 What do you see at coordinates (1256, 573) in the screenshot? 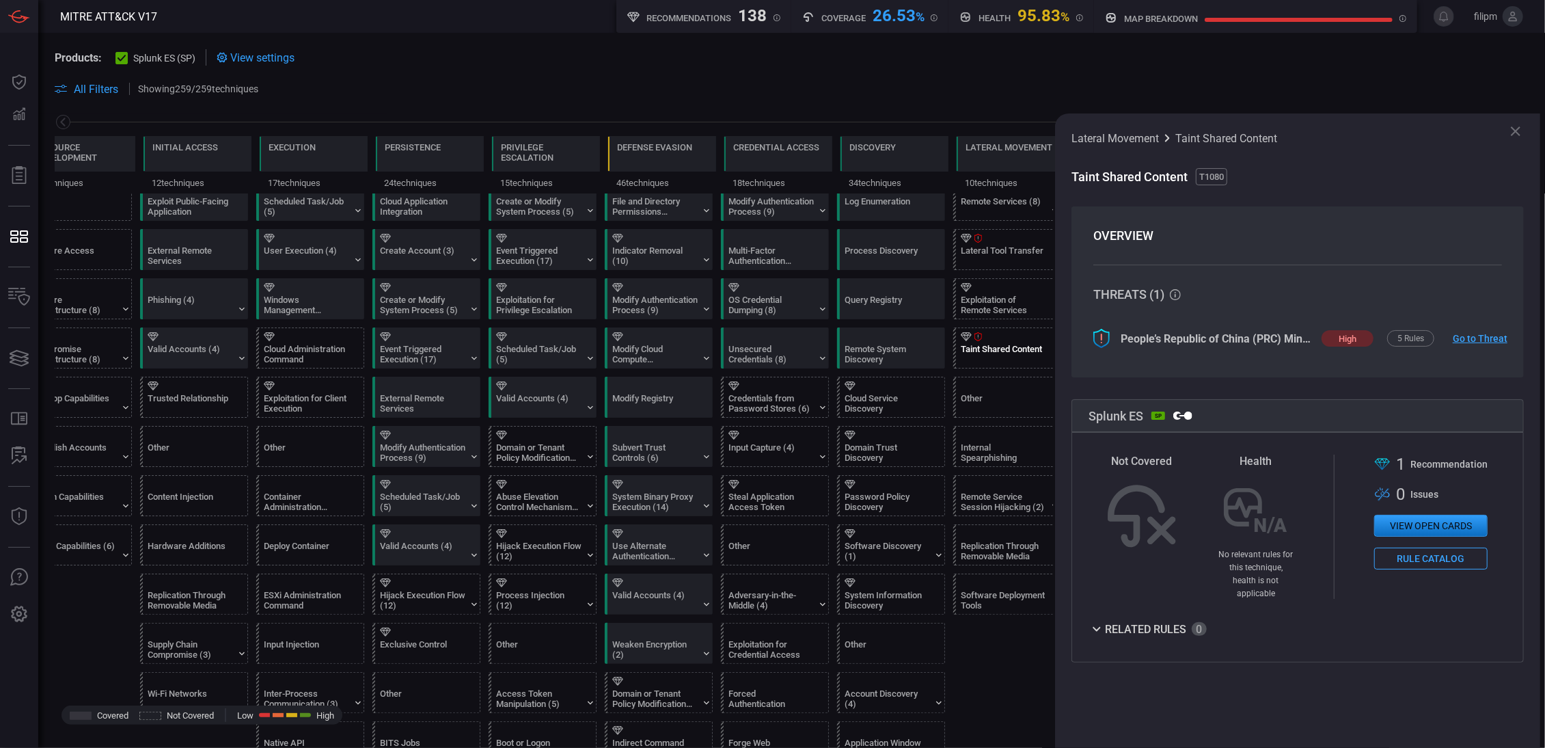
I see `span: No relevant rules for this technique, health is not applicable` at bounding box center [1256, 573].